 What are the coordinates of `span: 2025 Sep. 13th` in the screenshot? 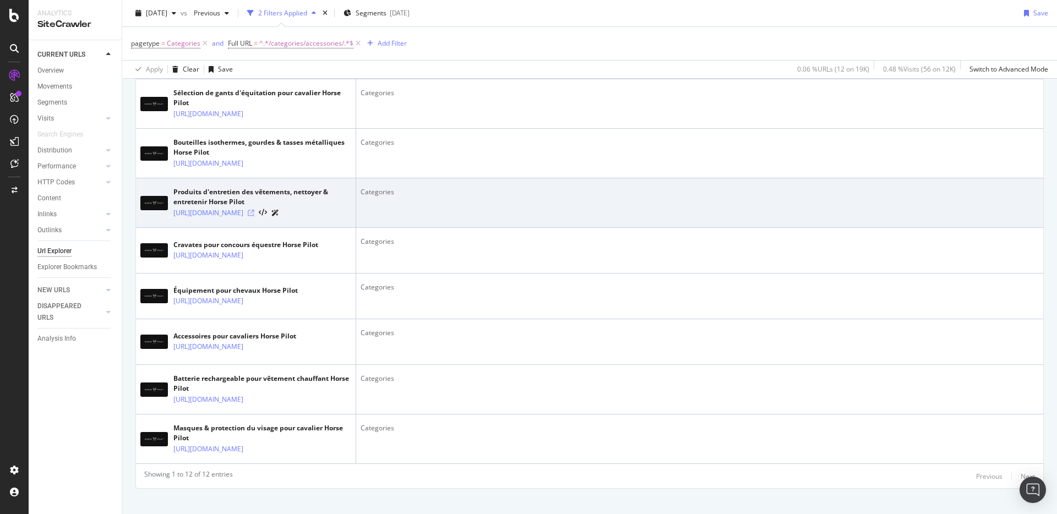 It's located at (156, 13).